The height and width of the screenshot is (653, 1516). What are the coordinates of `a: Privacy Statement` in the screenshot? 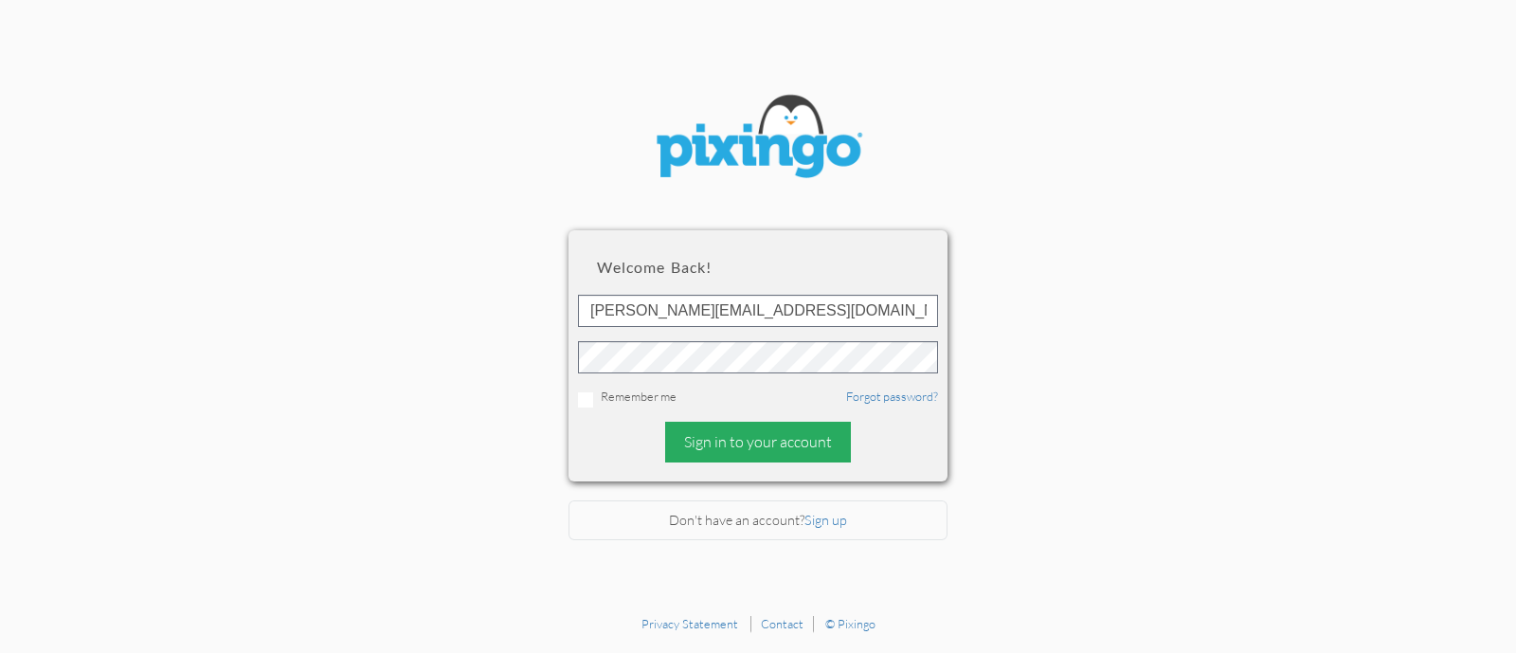 It's located at (690, 623).